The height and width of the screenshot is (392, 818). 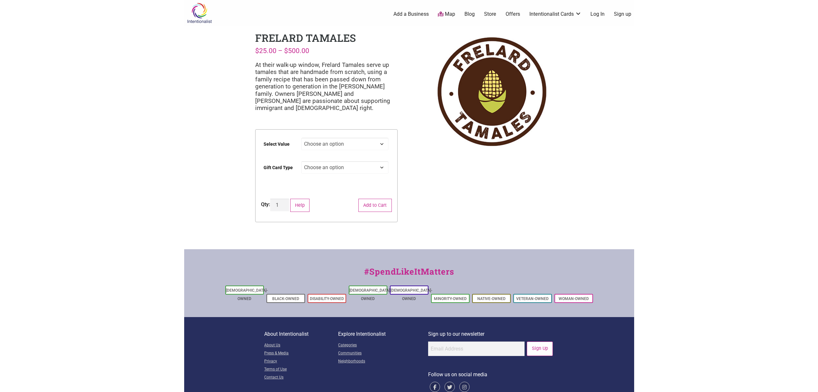 I want to click on a: About Us, so click(x=301, y=345).